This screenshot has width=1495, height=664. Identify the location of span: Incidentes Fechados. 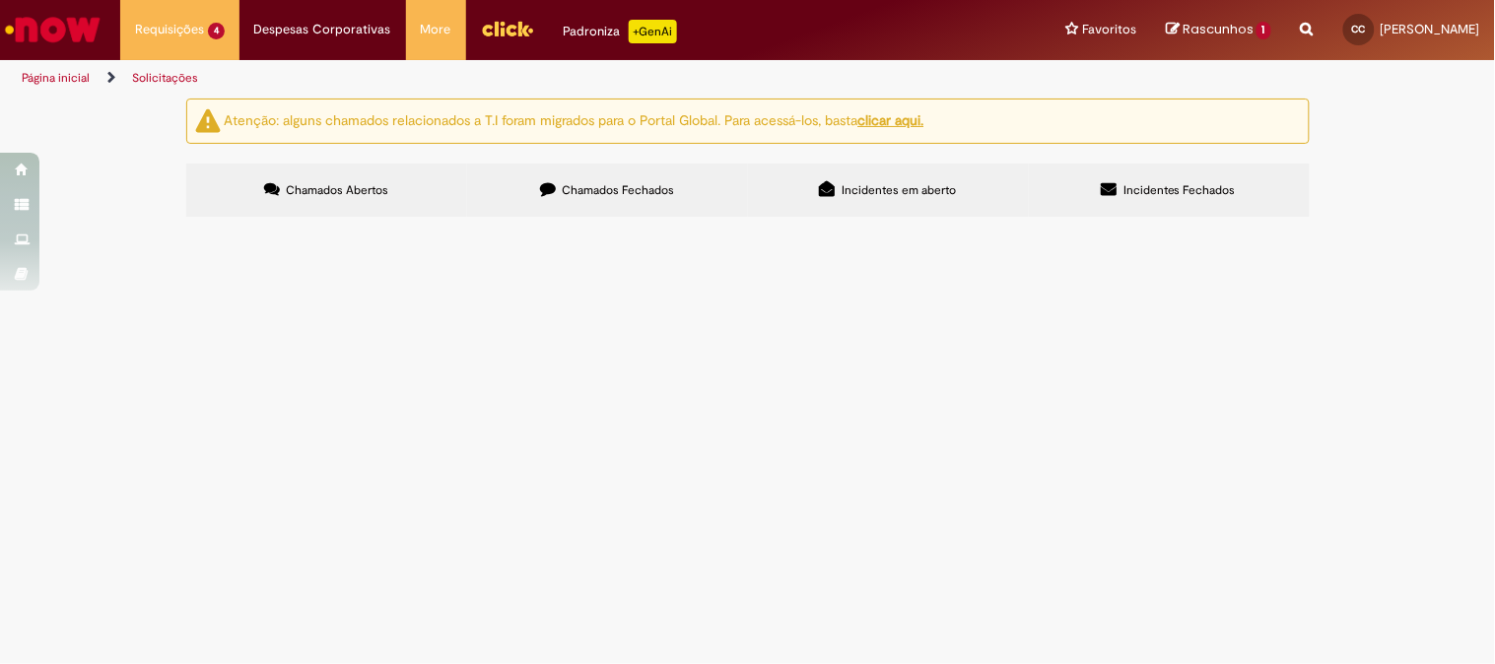
(1179, 190).